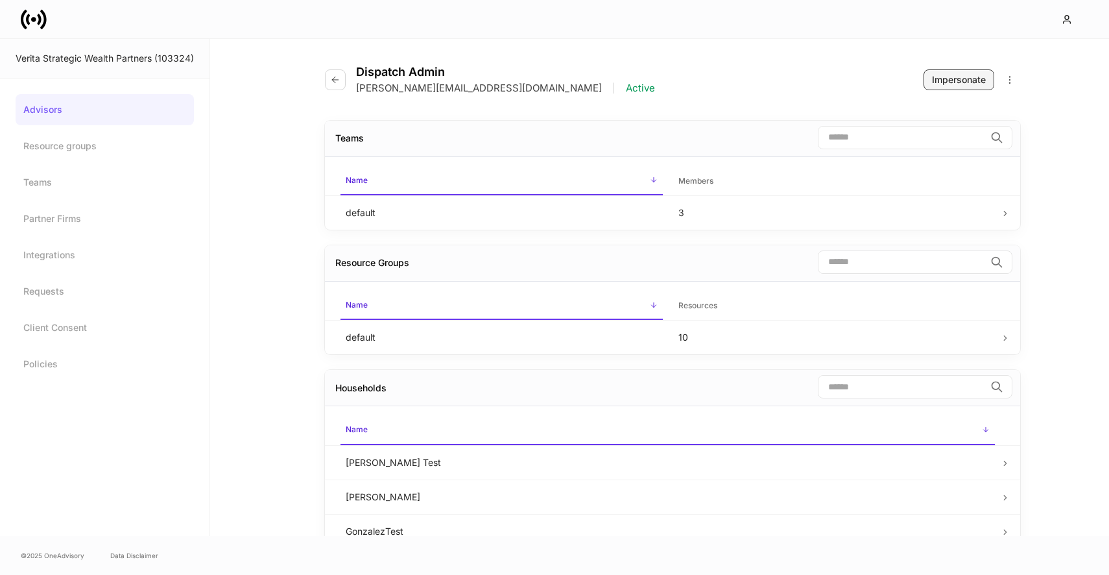  Describe the element at coordinates (104, 110) in the screenshot. I see `a: Advisors` at that location.